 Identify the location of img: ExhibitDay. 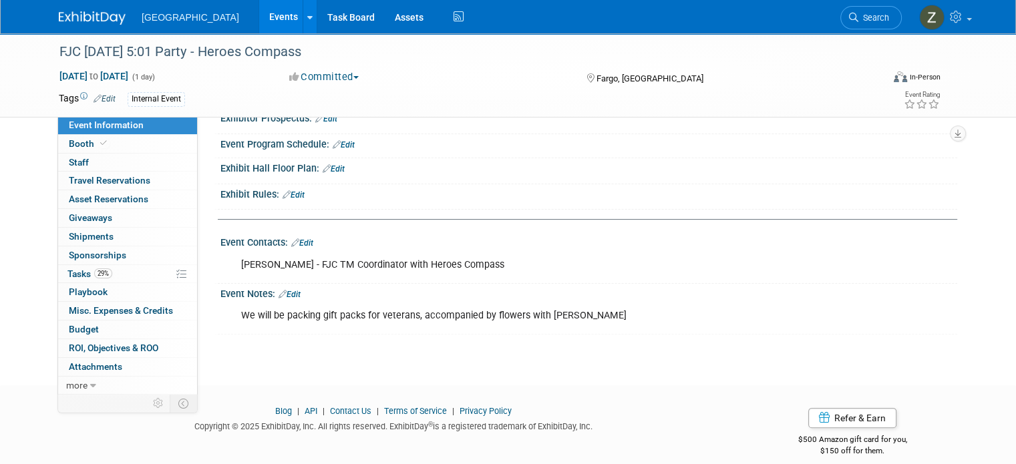
(92, 18).